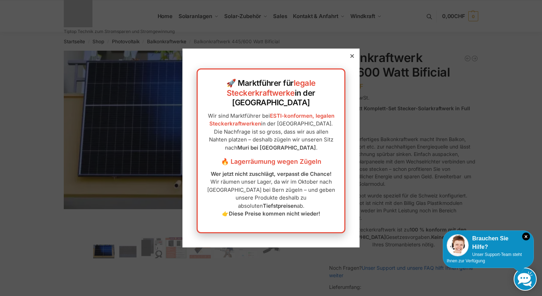 This screenshot has width=542, height=296. What do you see at coordinates (526, 236) in the screenshot?
I see `i: Schließen` at bounding box center [526, 236].